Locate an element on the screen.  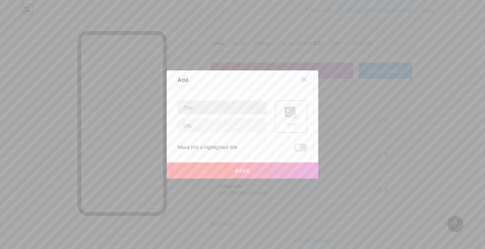
button: Save is located at coordinates (242, 170).